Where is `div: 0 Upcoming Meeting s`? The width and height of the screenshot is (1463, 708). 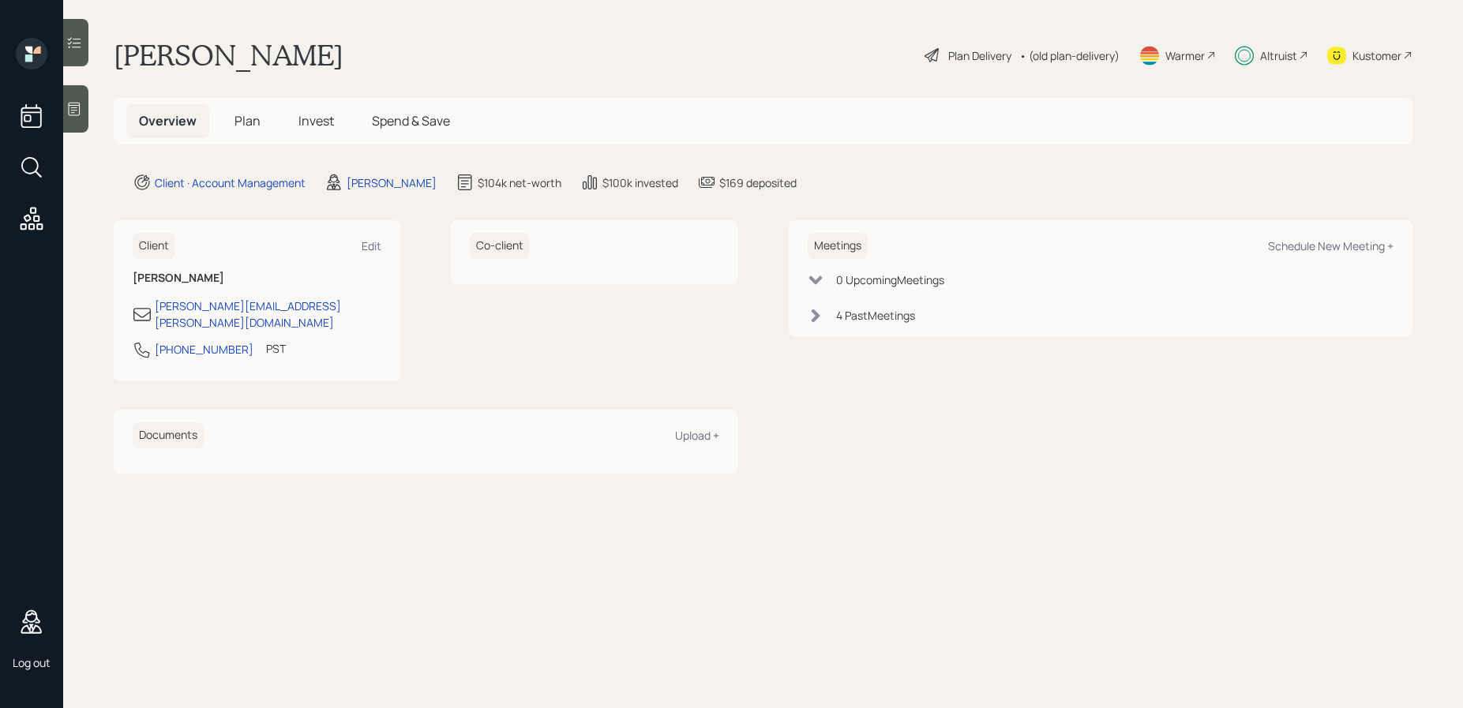
div: 0 Upcoming Meeting s is located at coordinates (890, 280).